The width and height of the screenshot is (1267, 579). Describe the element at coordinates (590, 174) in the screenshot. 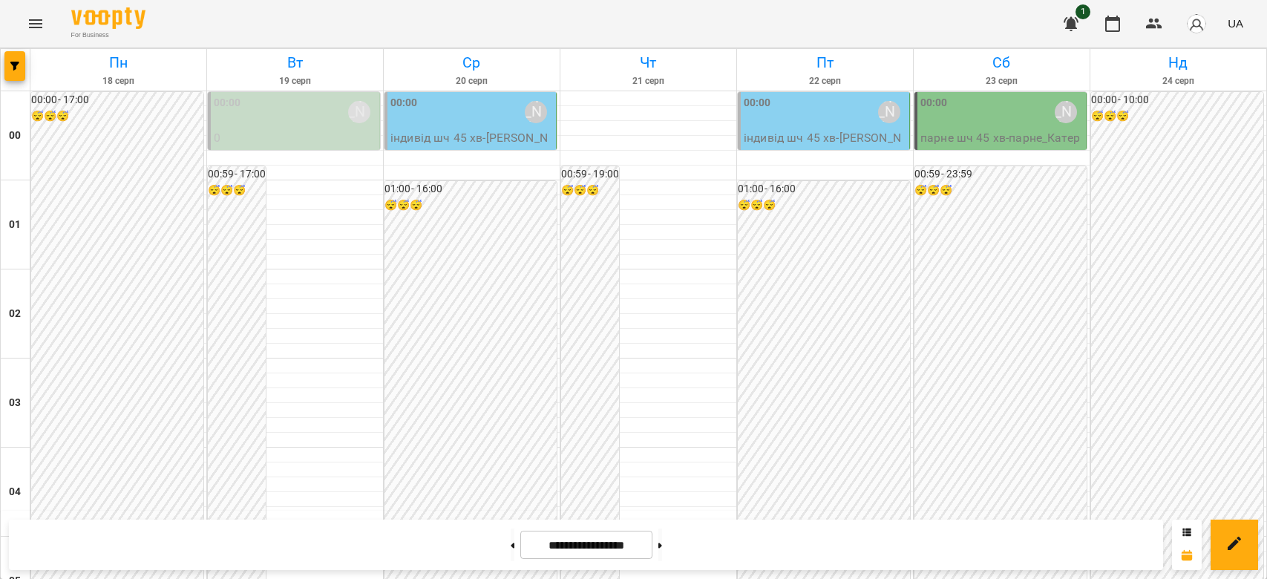

I see `h6: 00:59 - 19:00` at that location.